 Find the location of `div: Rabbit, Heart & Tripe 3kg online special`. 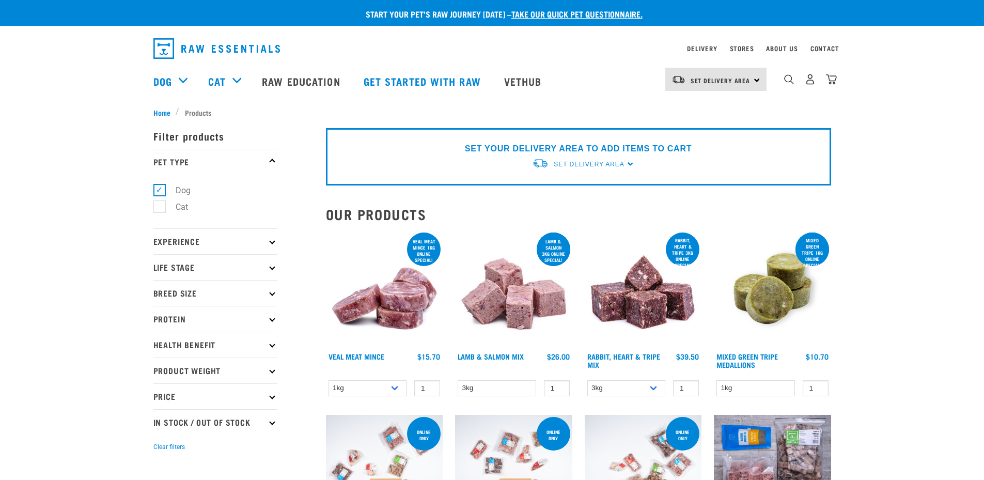

div: Rabbit, Heart & Tripe 3kg online special is located at coordinates (683, 253).